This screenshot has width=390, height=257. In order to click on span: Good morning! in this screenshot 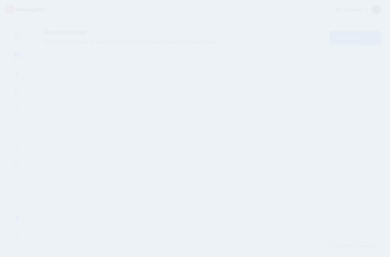, I will do `click(65, 32)`.